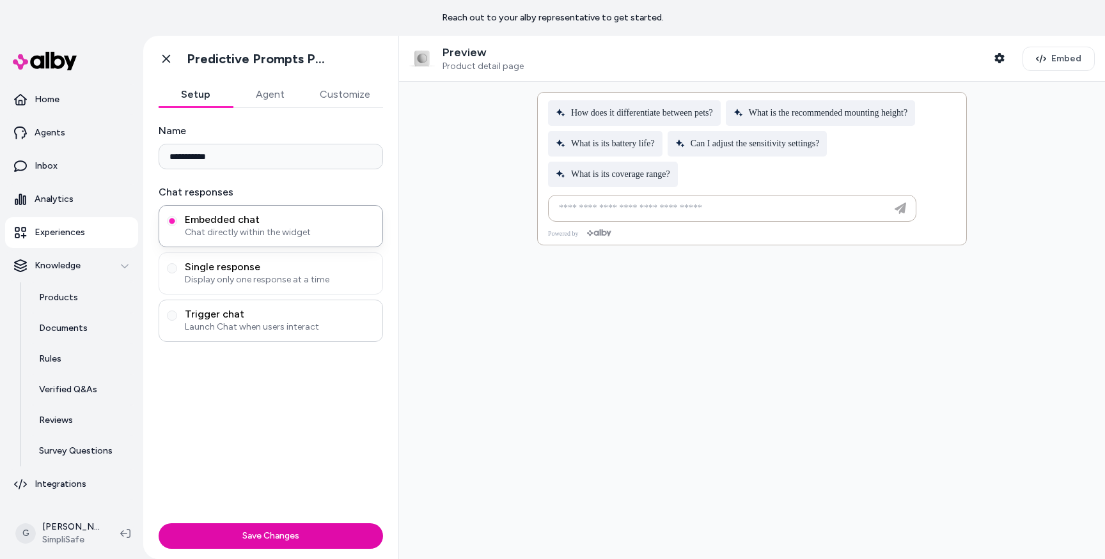 This screenshot has height=559, width=1105. Describe the element at coordinates (72, 233) in the screenshot. I see `a: Experiences` at that location.